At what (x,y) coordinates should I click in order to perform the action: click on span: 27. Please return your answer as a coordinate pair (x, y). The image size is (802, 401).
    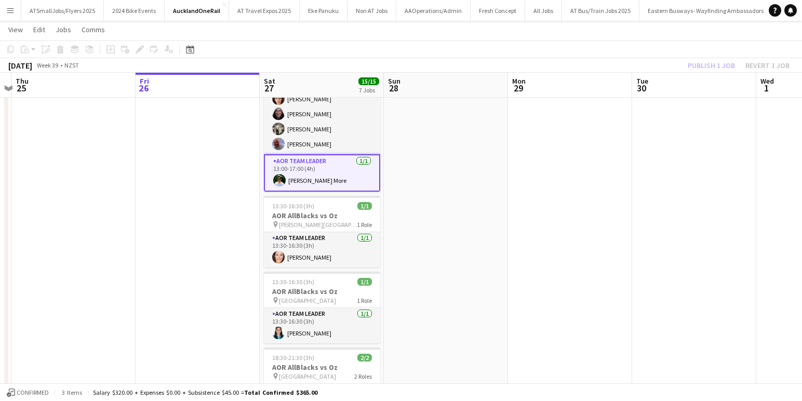
    Looking at the image, I should click on (269, 88).